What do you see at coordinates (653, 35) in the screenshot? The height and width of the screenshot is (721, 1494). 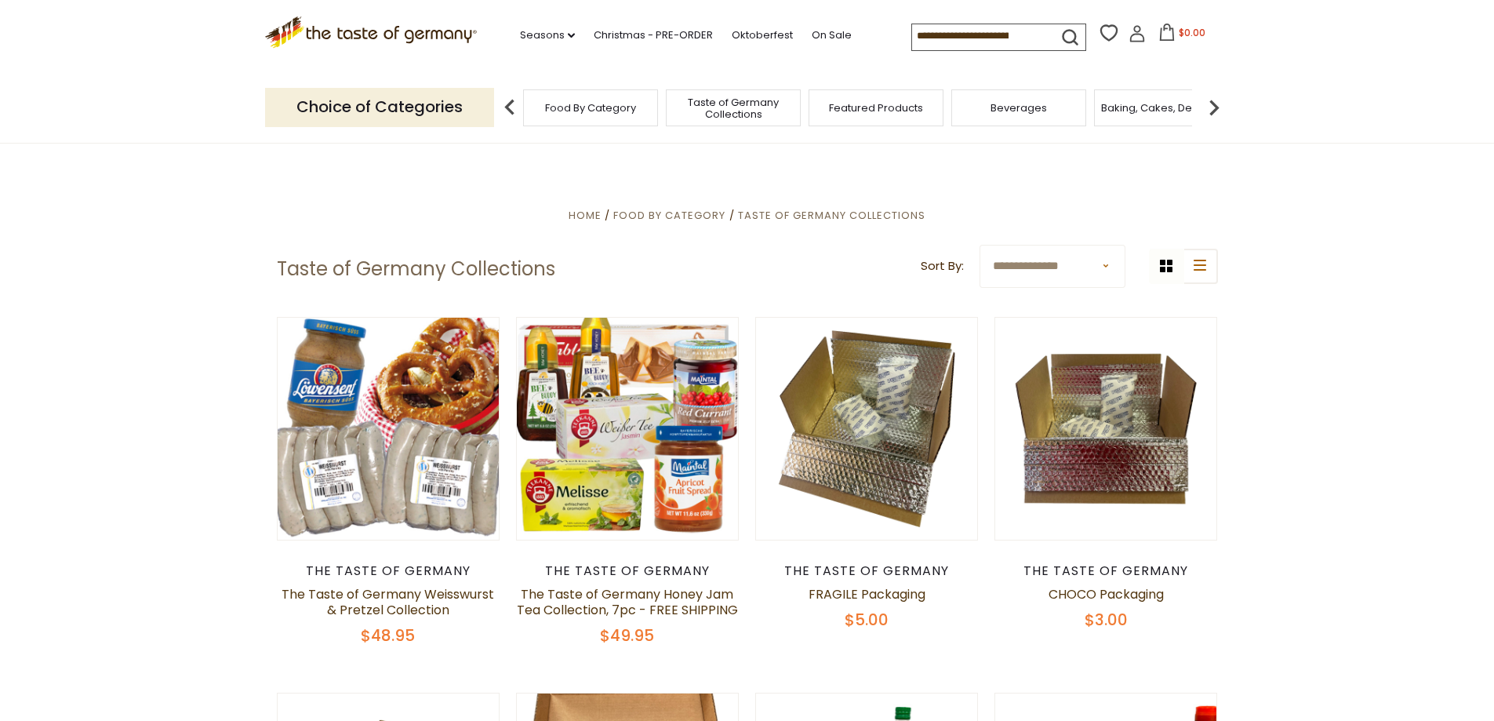 I see `a: Christmas - PRE-ORDER` at bounding box center [653, 35].